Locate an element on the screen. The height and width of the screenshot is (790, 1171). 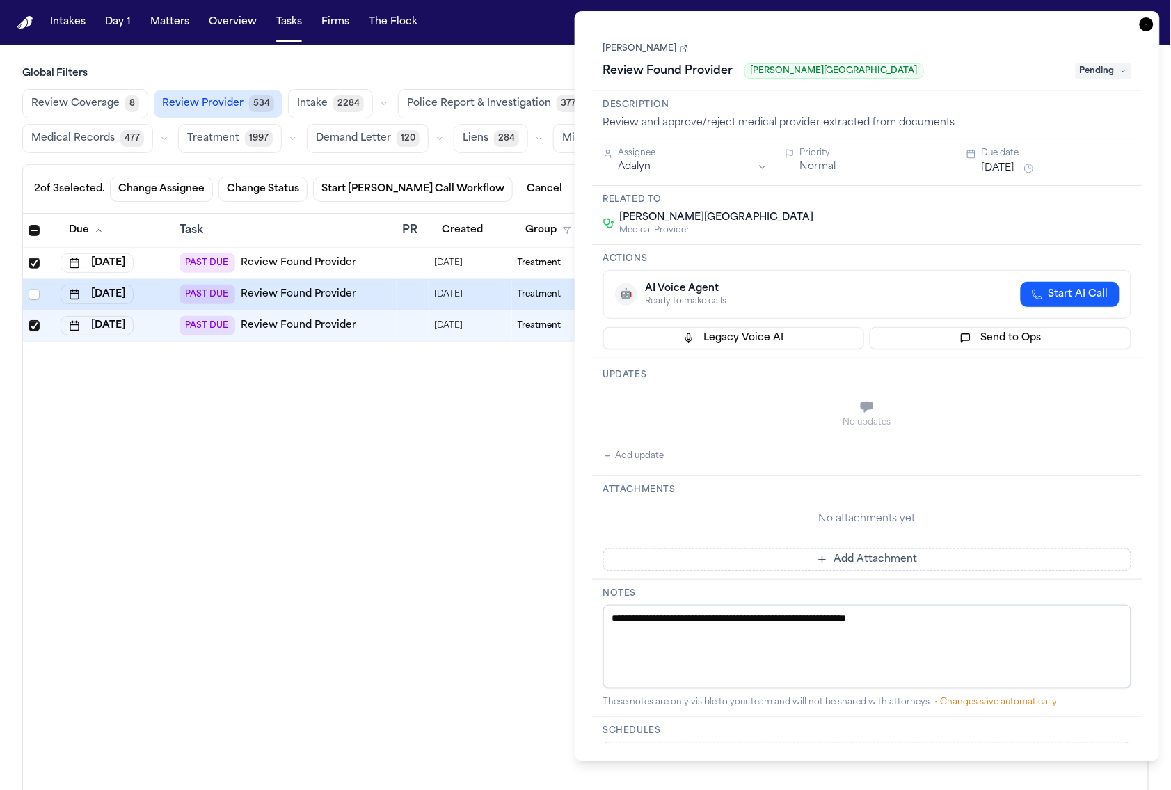
h3: Attachments is located at coordinates (868, 490).